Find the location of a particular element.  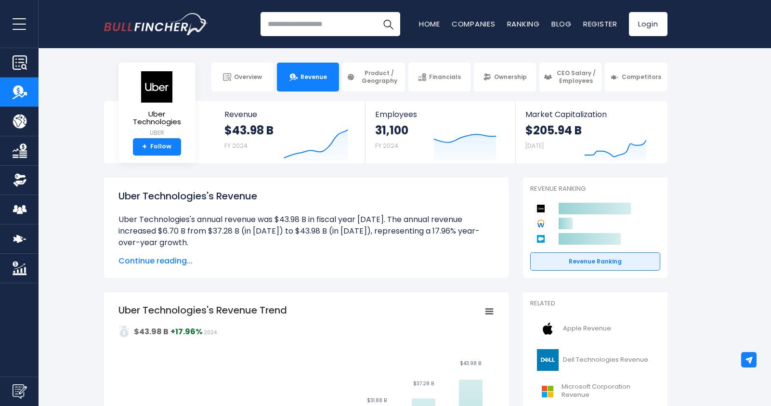

span: Financials is located at coordinates (445, 77).